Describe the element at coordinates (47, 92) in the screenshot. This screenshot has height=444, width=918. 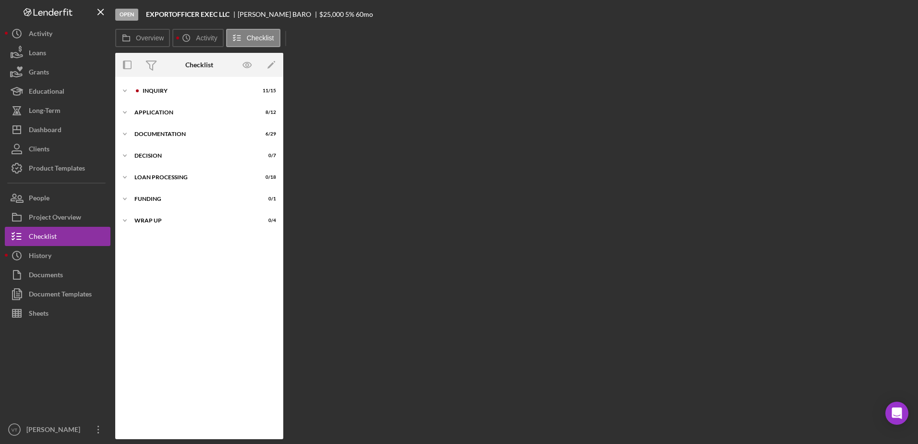
I see `div: Educational` at that location.